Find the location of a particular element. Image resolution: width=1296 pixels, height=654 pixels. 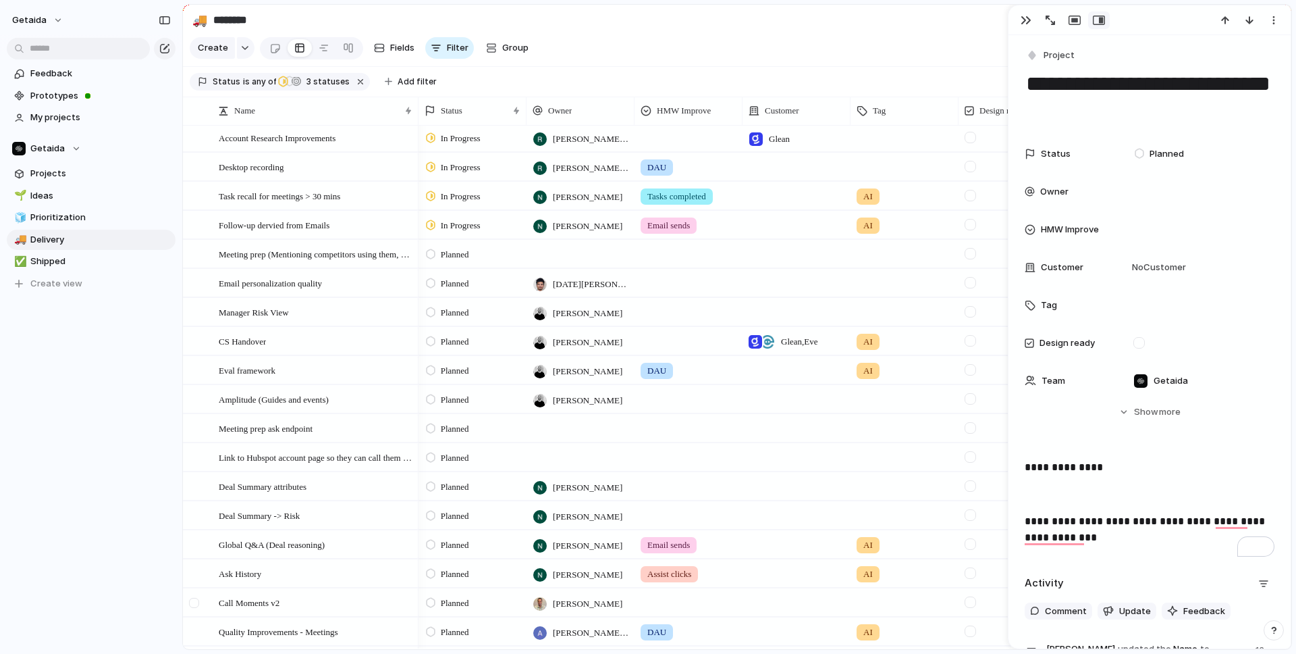

span: Project is located at coordinates (1059, 55).